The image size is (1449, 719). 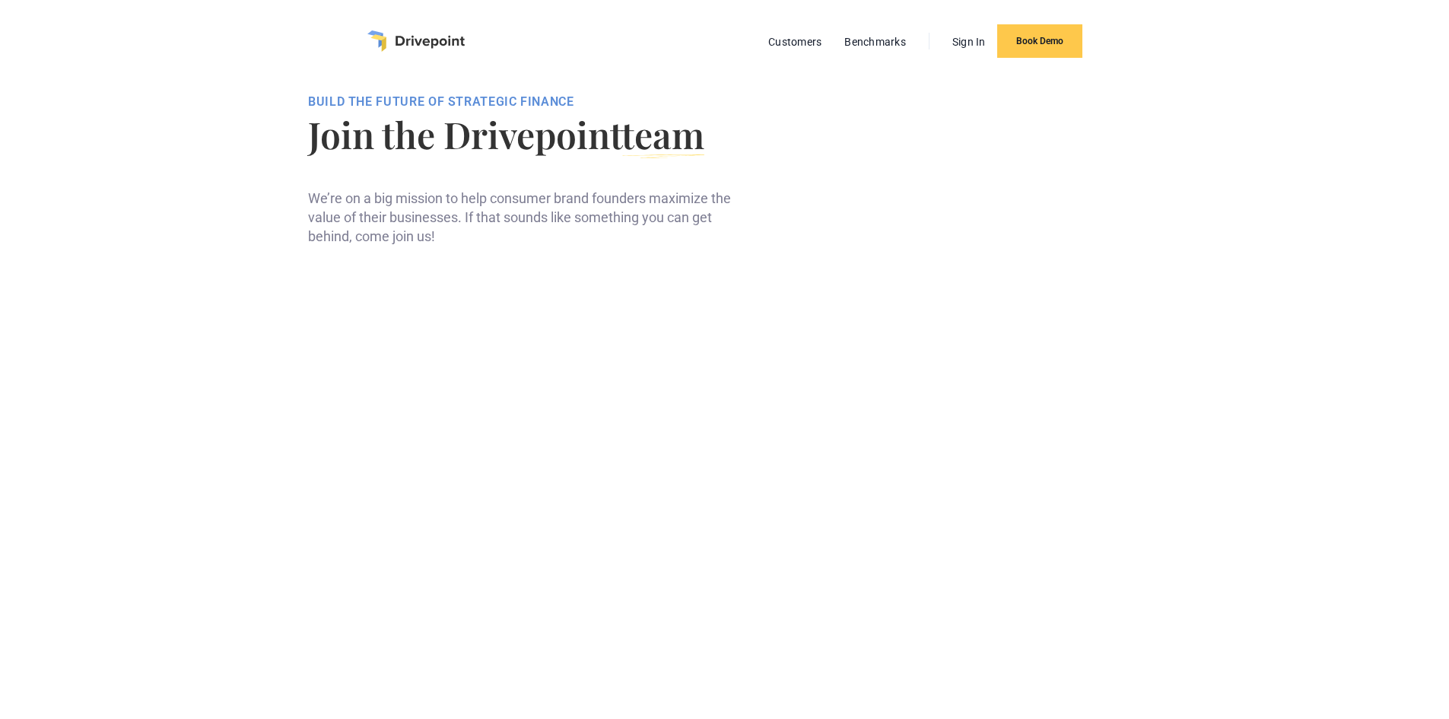 I want to click on div: BUILD THE FUTURE OF STRATEGIC FINANCE, so click(x=529, y=102).